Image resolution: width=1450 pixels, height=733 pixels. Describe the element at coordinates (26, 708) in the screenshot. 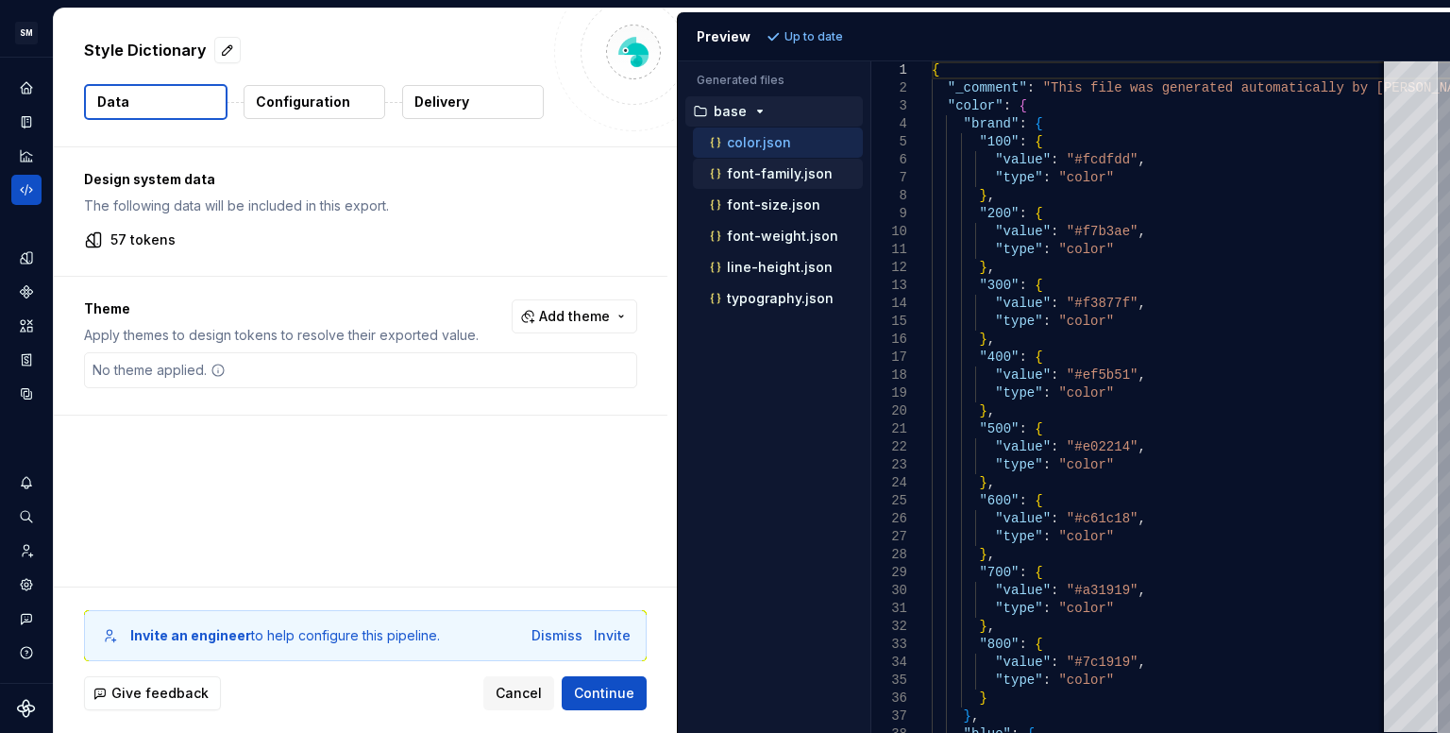

I see `svg: Supernova Logo` at that location.